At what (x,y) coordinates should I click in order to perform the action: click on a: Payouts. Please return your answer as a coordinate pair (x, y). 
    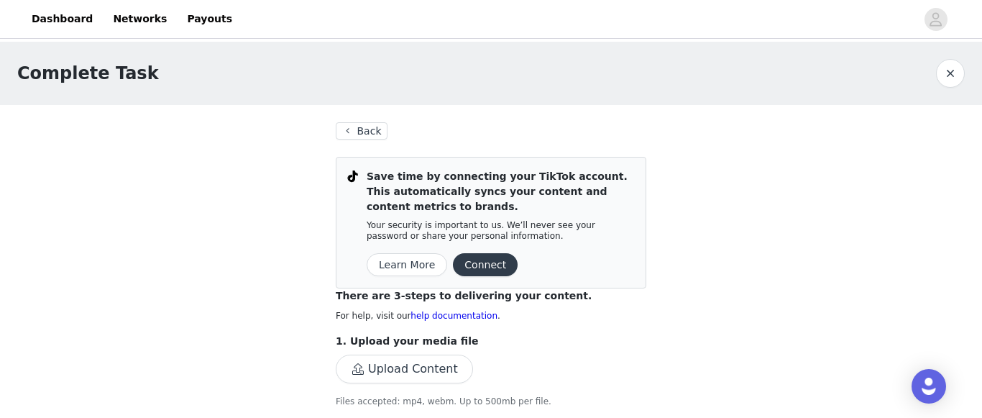
    Looking at the image, I should click on (209, 19).